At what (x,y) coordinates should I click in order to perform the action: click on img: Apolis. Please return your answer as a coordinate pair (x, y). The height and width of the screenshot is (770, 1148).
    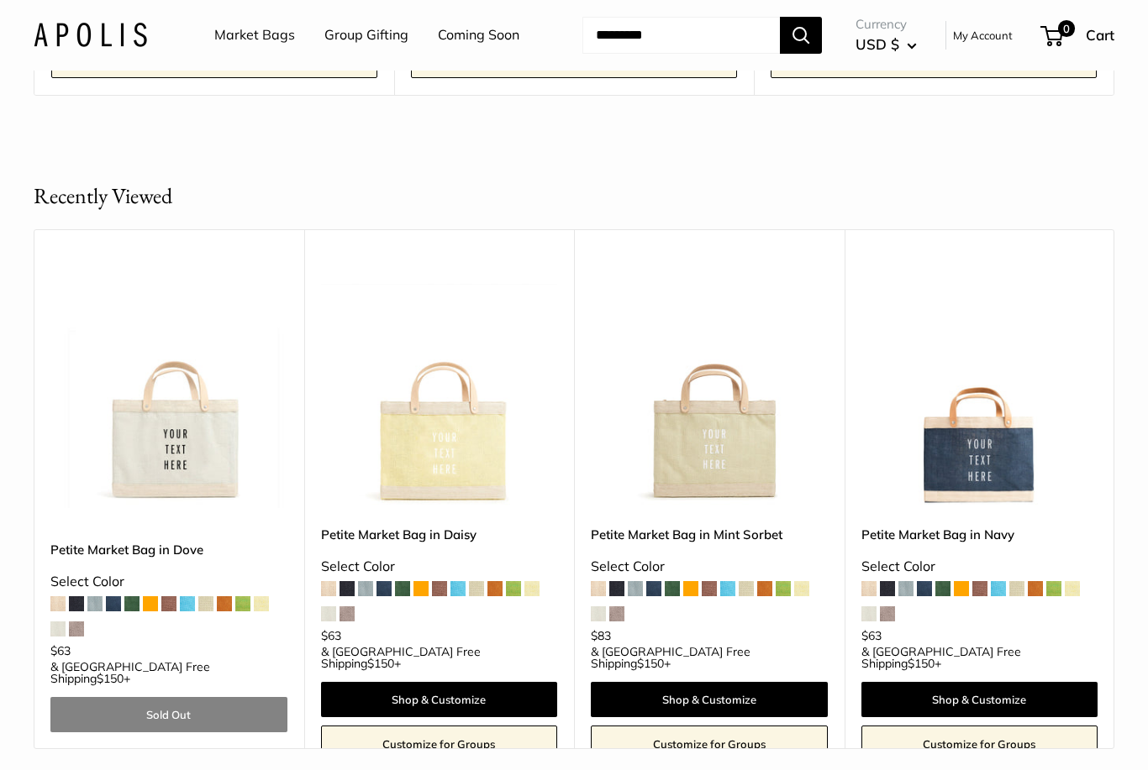
    Looking at the image, I should click on (90, 34).